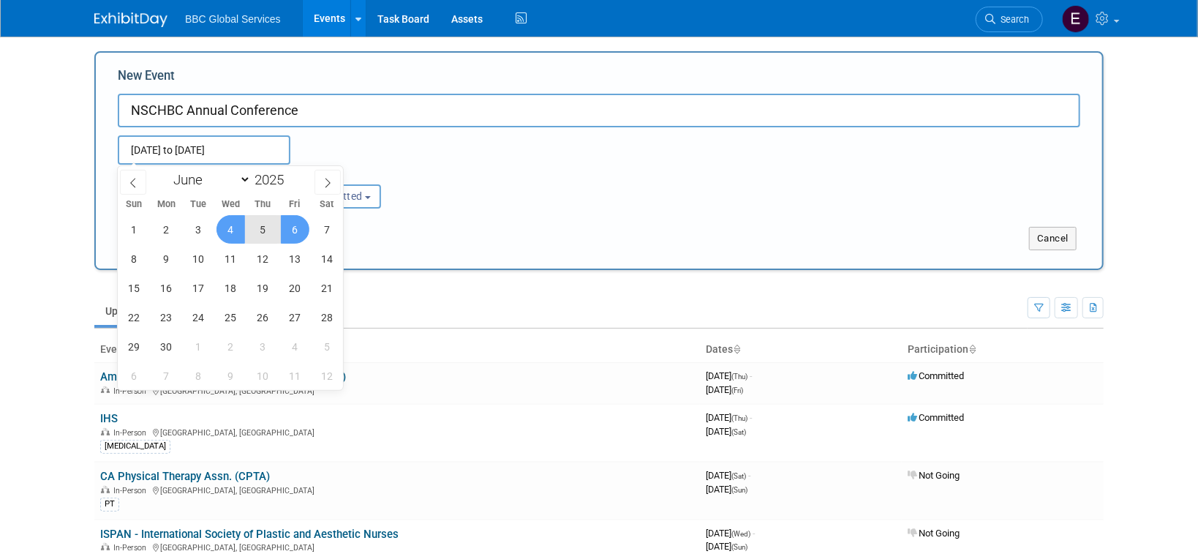  What do you see at coordinates (110, 504) in the screenshot?
I see `div: PT` at bounding box center [110, 504].